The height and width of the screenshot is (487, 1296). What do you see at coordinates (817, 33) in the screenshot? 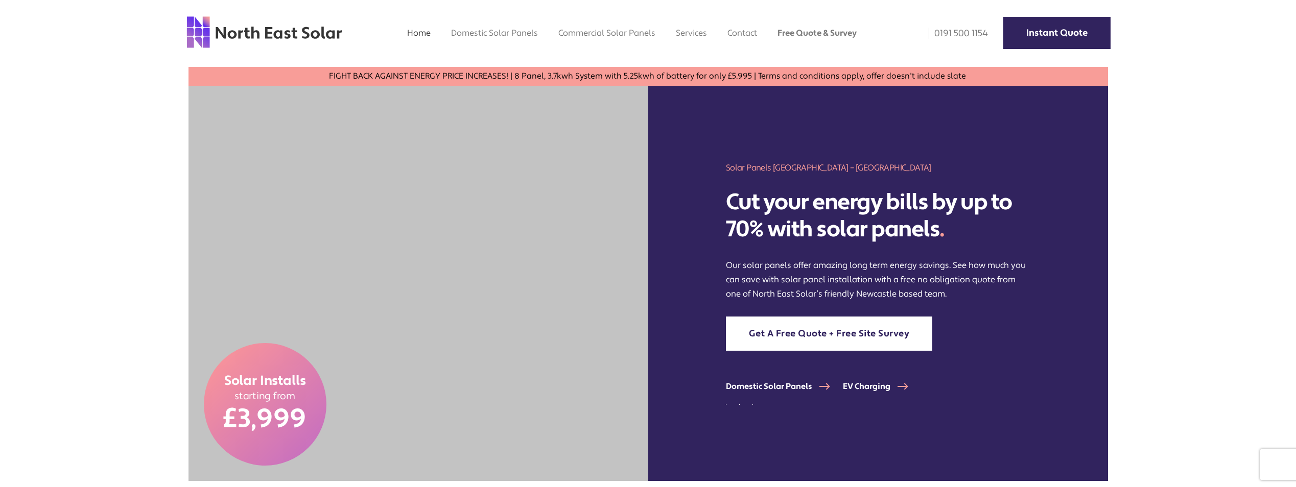
I see `a: Free Quote & Survey` at bounding box center [817, 33].